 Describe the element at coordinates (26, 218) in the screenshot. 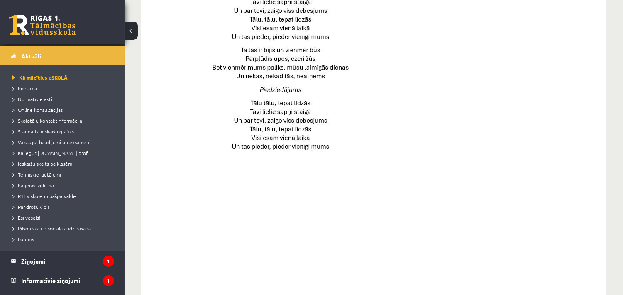

I see `span: Esi vesels!` at that location.